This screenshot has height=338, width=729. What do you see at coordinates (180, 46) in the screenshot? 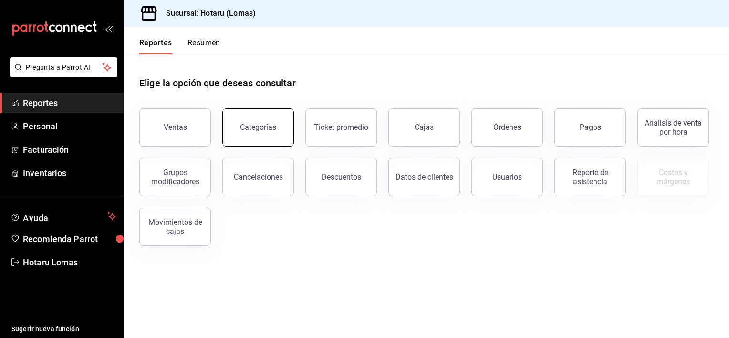
I see `div: navigation tabs` at bounding box center [180, 46].